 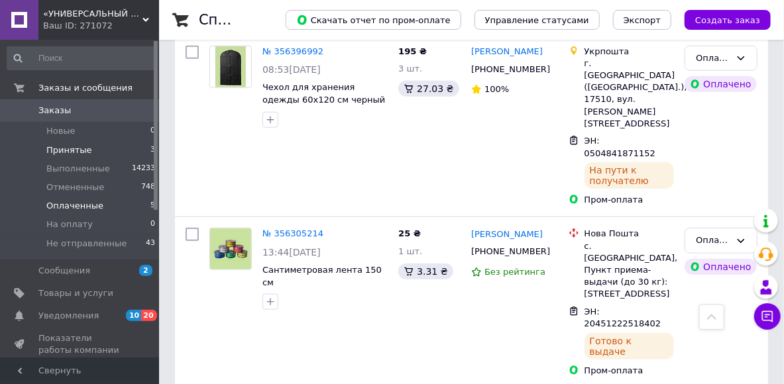 I want to click on button: Чат с покупателем, so click(x=767, y=317).